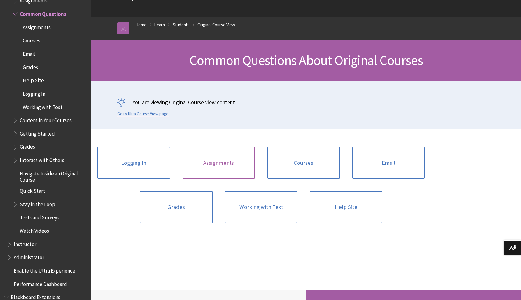 The height and width of the screenshot is (300, 521). I want to click on span: Assignments, so click(37, 26).